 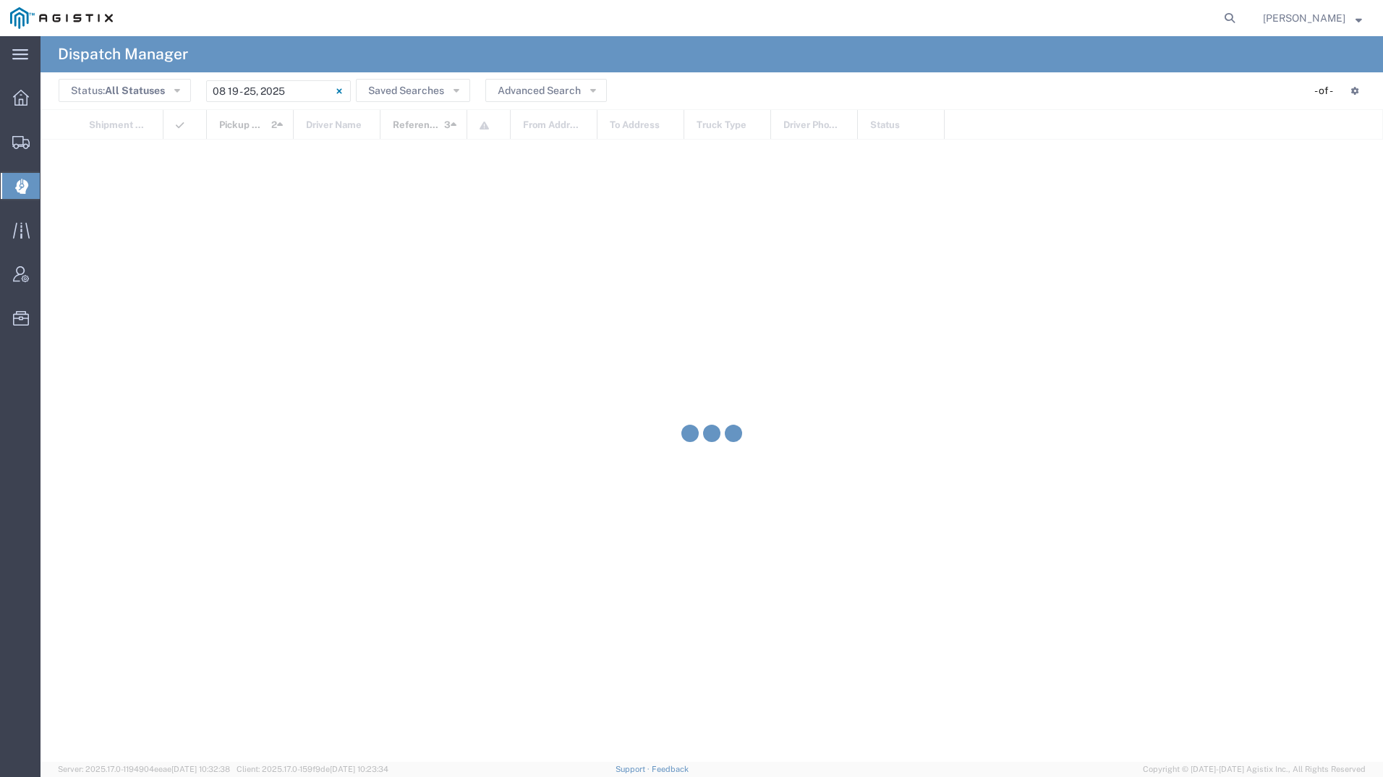 What do you see at coordinates (634, 769) in the screenshot?
I see `a: Support` at bounding box center [634, 769].